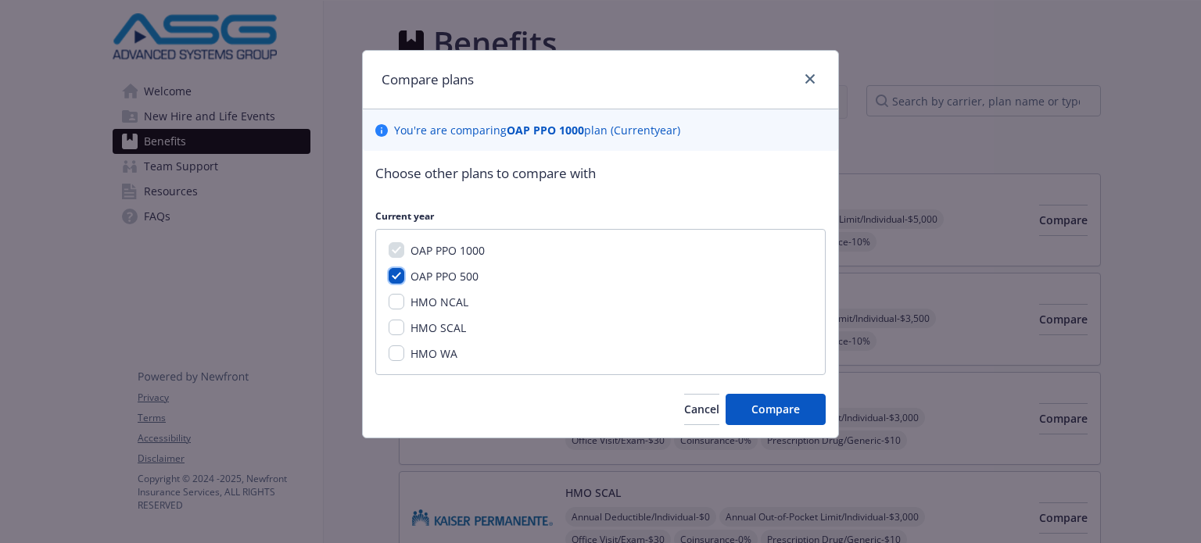  What do you see at coordinates (439, 302) in the screenshot?
I see `span: HMO NCAL` at bounding box center [439, 302].